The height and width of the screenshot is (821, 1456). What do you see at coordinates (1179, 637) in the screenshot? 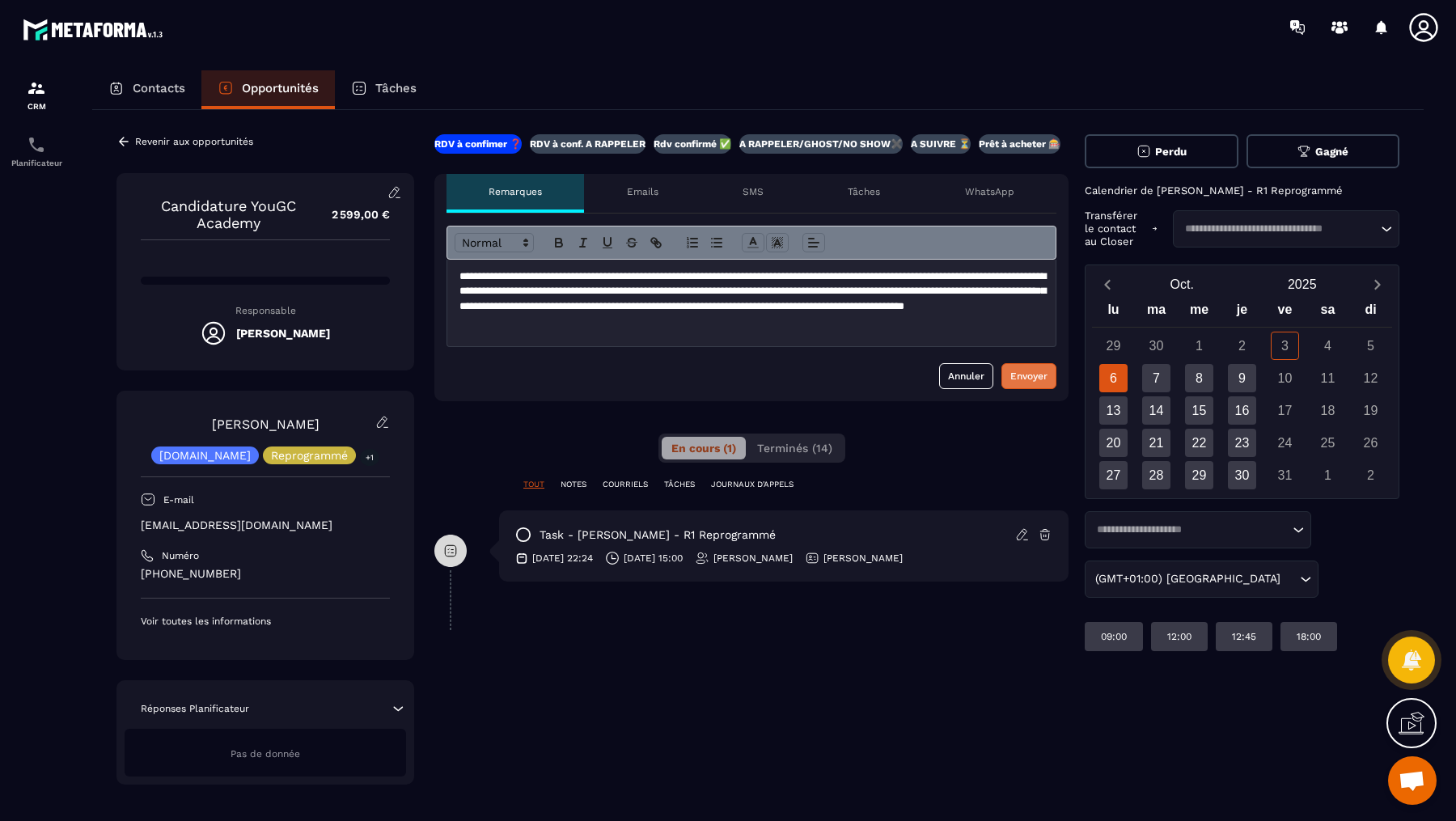
I see `p: 12:00` at bounding box center [1179, 637].